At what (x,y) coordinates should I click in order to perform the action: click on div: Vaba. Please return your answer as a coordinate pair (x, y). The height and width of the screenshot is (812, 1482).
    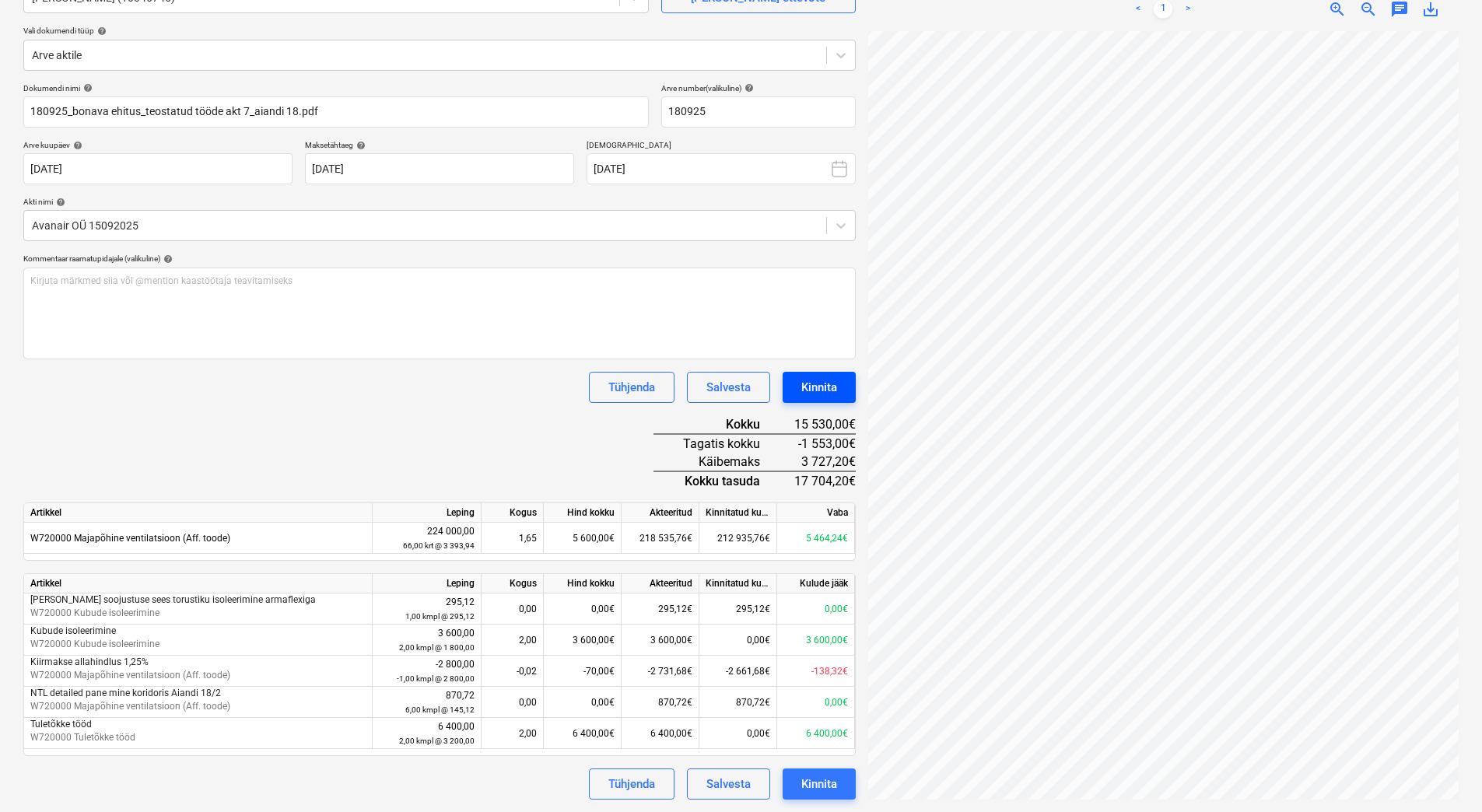
    Looking at the image, I should click on (816, 513).